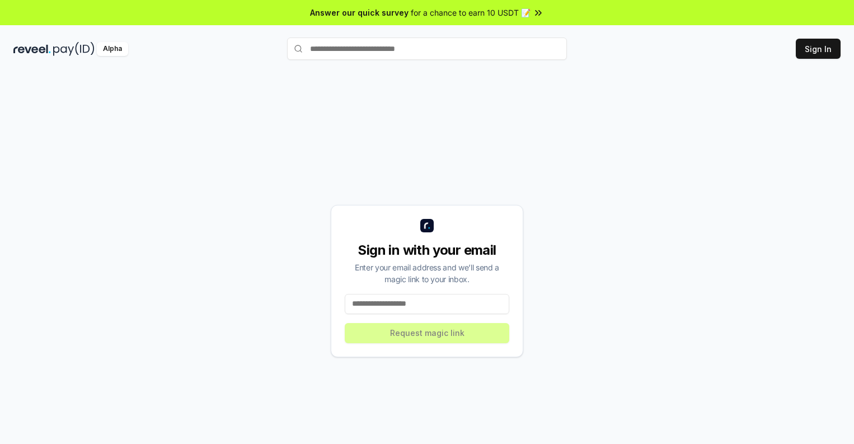  I want to click on img: logo_small, so click(427, 226).